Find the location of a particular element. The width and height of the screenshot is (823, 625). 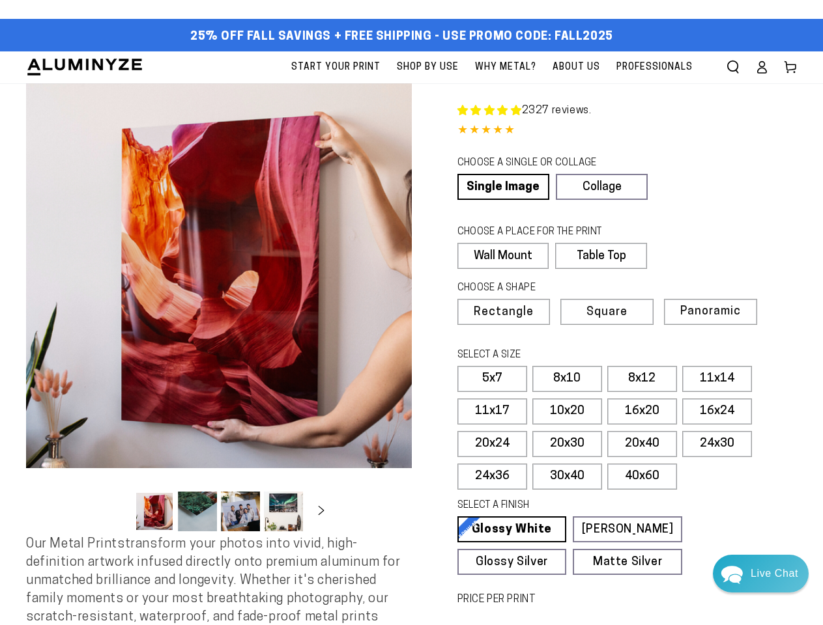

a: Professionals is located at coordinates (654, 67).